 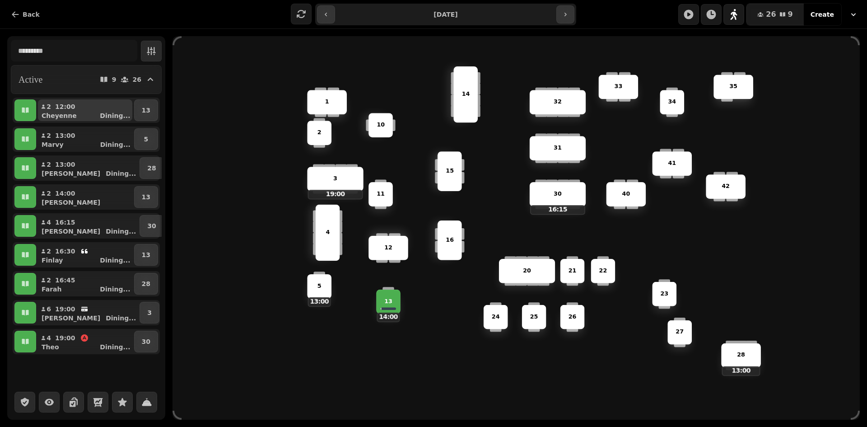 I want to click on button: Create, so click(x=822, y=14).